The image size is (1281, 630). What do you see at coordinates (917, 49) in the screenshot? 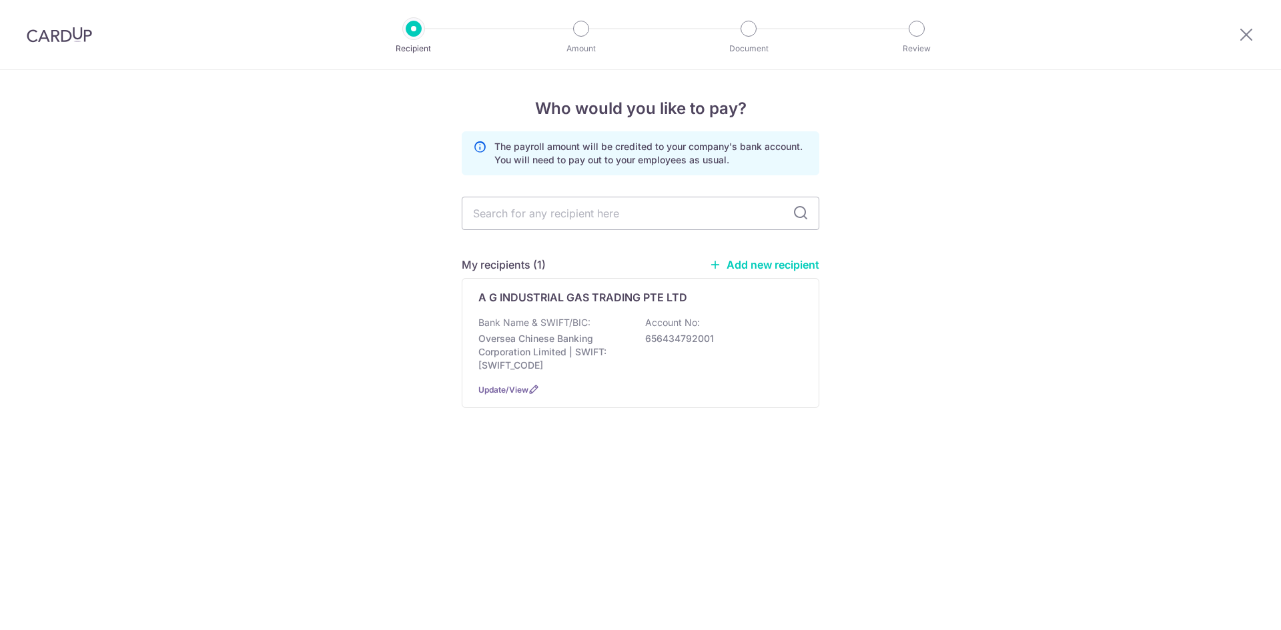
I see `p: Review` at bounding box center [917, 49].